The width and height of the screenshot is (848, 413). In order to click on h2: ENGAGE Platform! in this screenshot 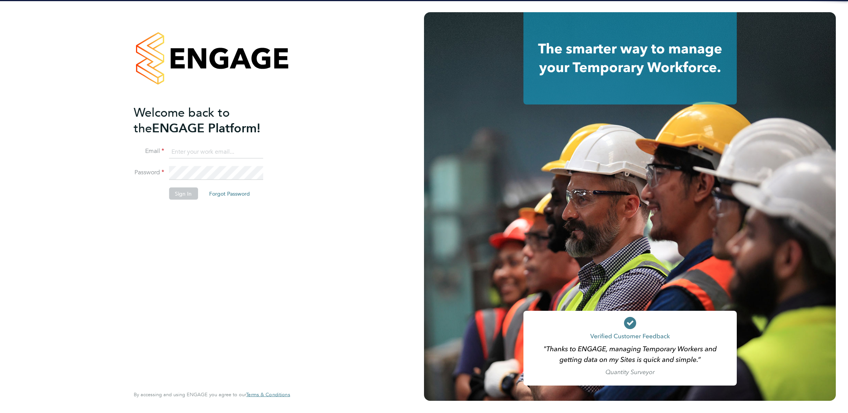, I will do `click(208, 120)`.